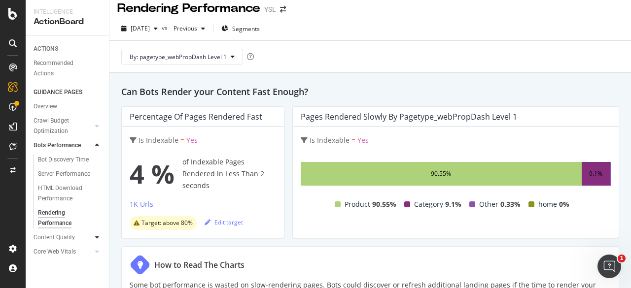 The image size is (631, 288). What do you see at coordinates (196, 117) in the screenshot?
I see `div: Percentage of Pages Rendered Fast` at bounding box center [196, 117].